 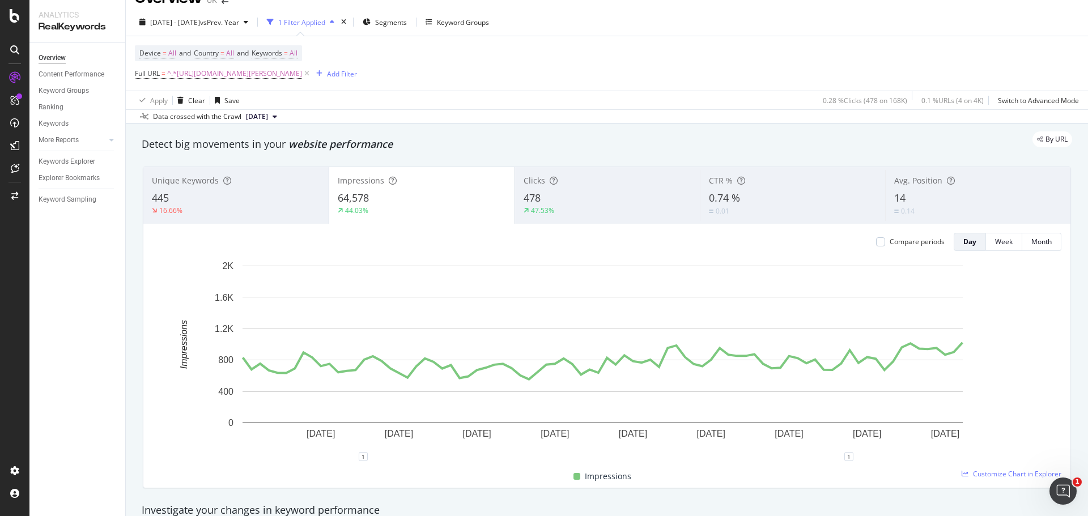 I want to click on span: Unique Keywords, so click(x=185, y=180).